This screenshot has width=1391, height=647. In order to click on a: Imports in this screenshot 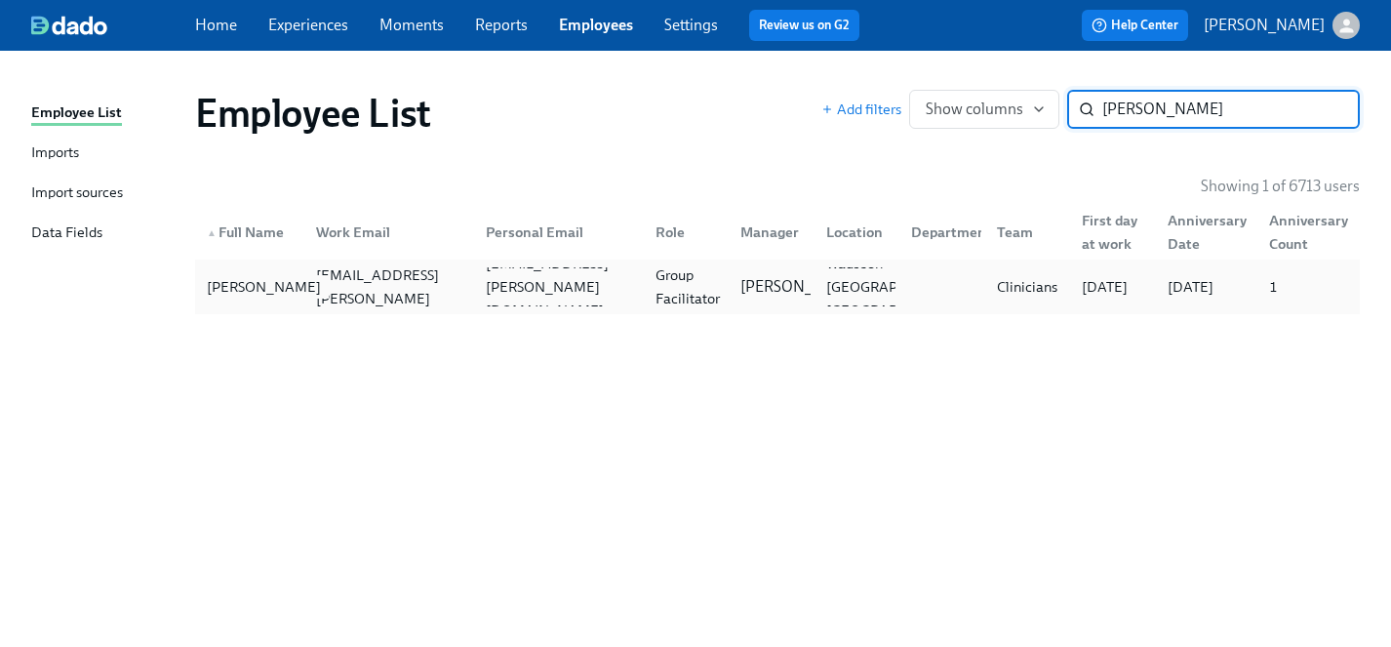, I will do `click(105, 153)`.